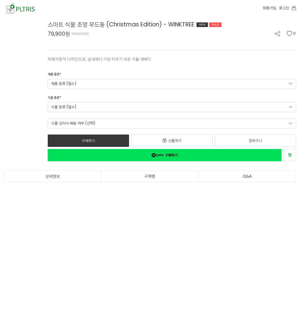 Image resolution: width=300 pixels, height=317 pixels. I want to click on a: 구매평, so click(149, 177).